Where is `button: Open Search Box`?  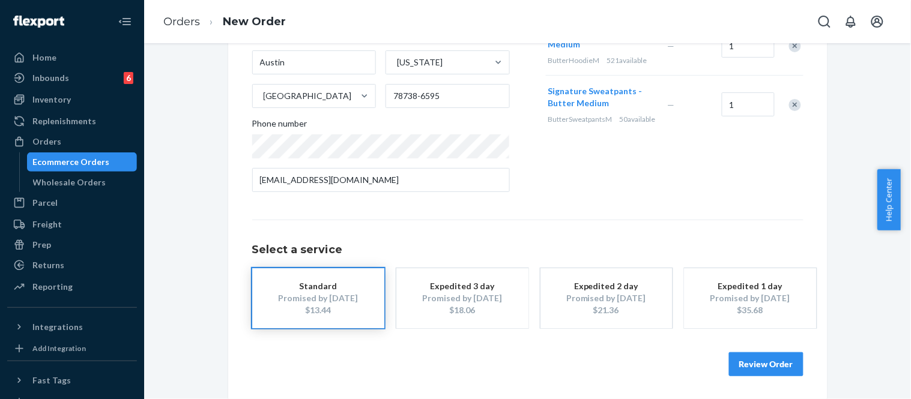
button: Open Search Box is located at coordinates (825, 22).